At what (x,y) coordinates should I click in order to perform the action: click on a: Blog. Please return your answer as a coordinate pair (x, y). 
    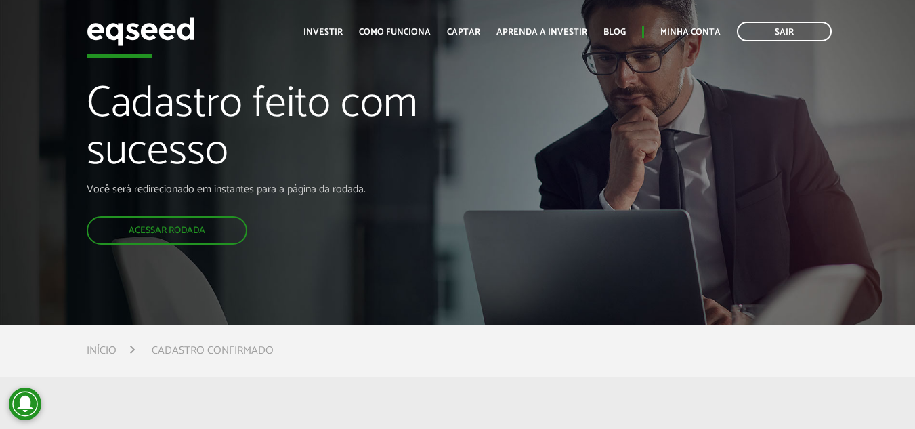
    Looking at the image, I should click on (614, 32).